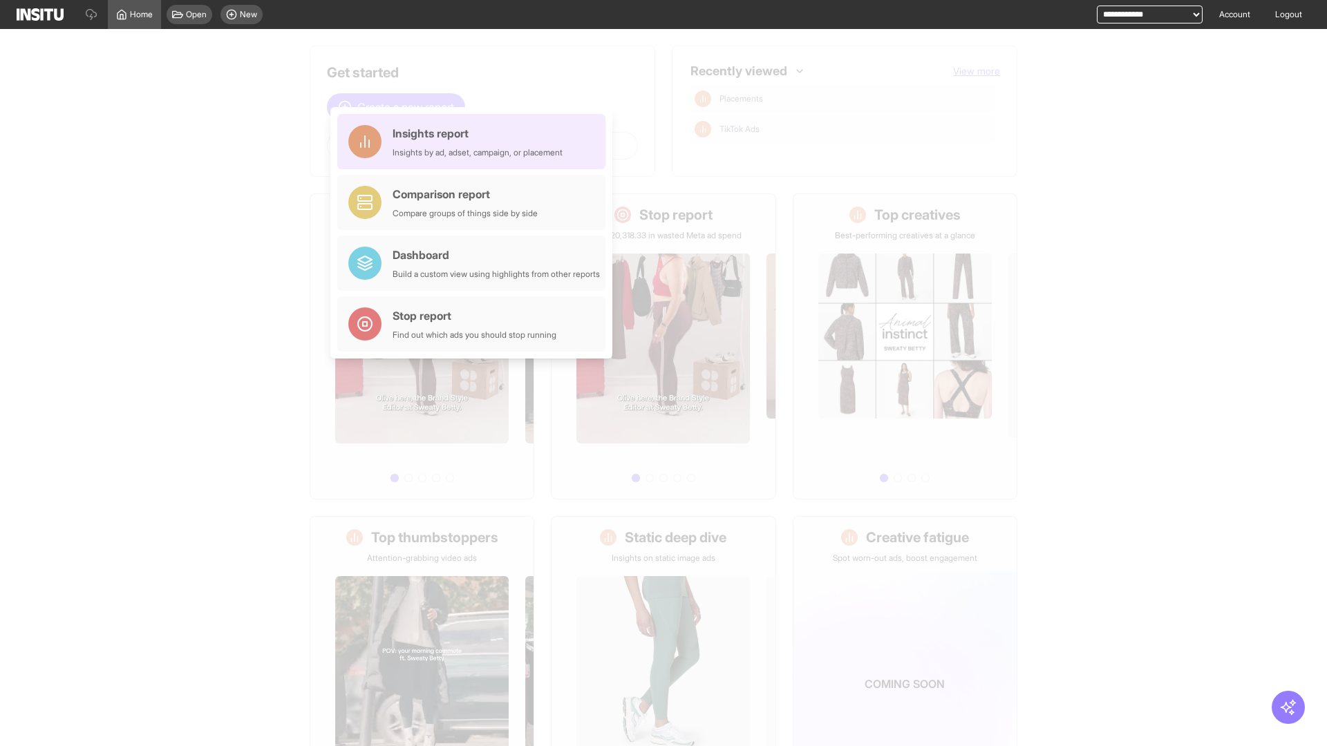 The image size is (1327, 746). What do you see at coordinates (465, 194) in the screenshot?
I see `div: Comparison report` at bounding box center [465, 194].